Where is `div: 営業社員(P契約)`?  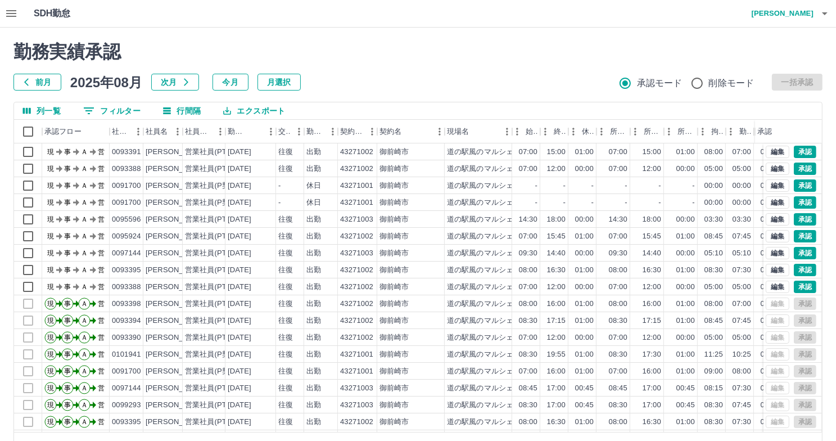 div: 営業社員(P契約) is located at coordinates (212, 185).